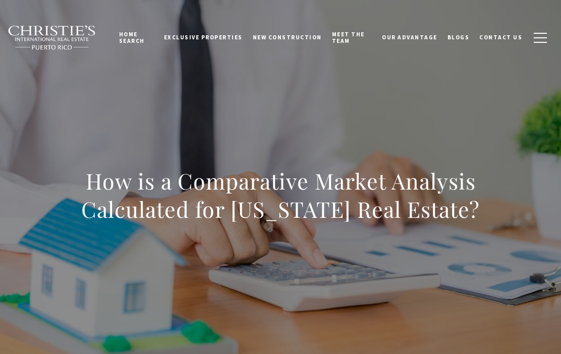 The width and height of the screenshot is (561, 354). I want to click on span: Exclusive Properties, so click(203, 37).